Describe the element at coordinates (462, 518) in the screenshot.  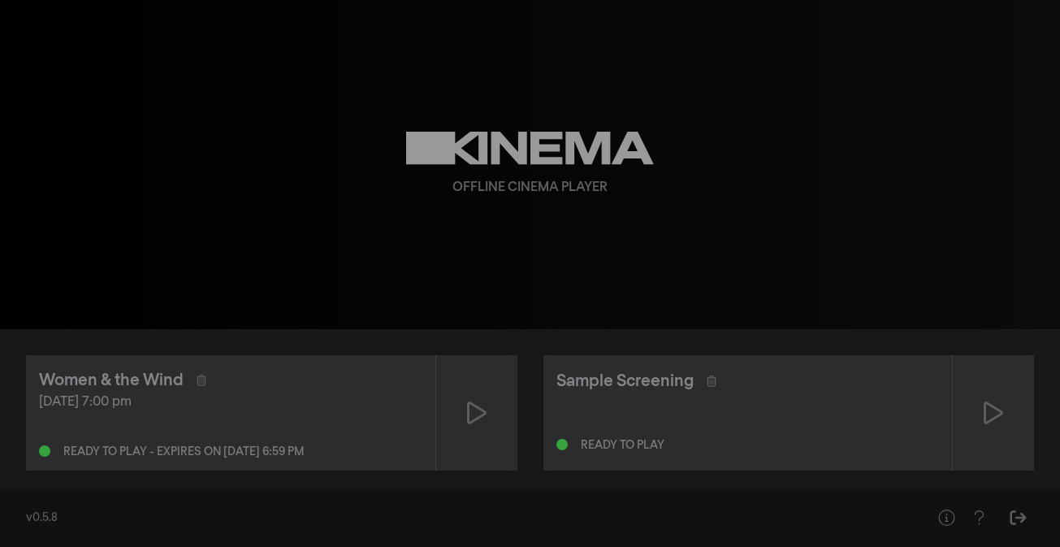
I see `div: v0.5.8` at that location.